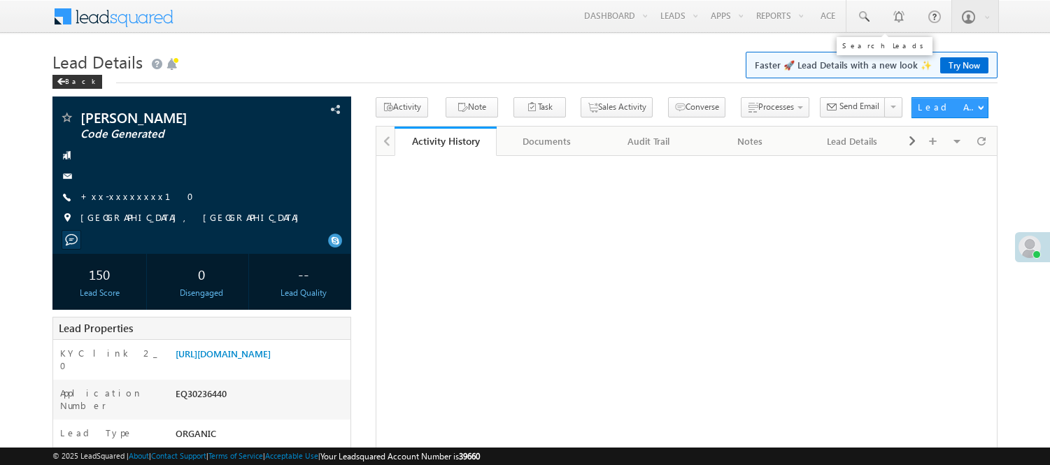 The width and height of the screenshot is (1050, 465). I want to click on span: Code Generated, so click(173, 134).